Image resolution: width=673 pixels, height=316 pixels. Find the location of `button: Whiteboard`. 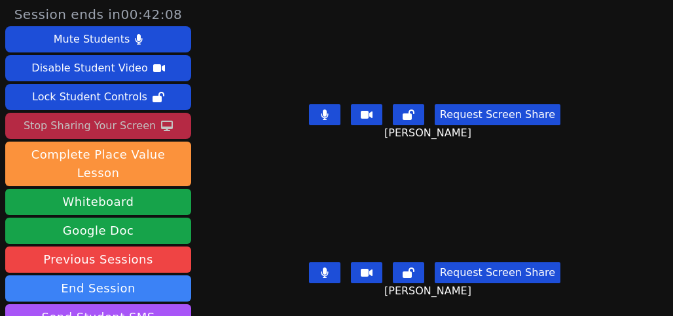

button: Whiteboard is located at coordinates (98, 202).